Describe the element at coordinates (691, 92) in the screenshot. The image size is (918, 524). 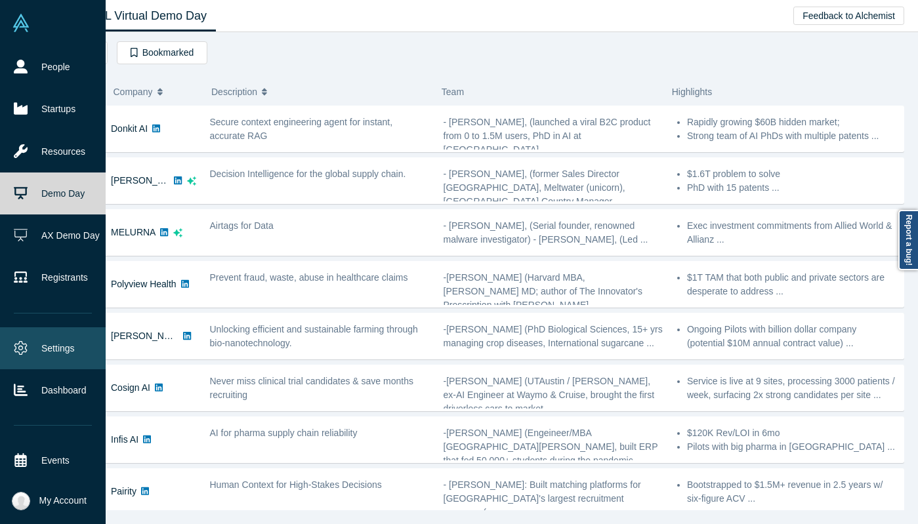
I see `span: Highlights` at that location.